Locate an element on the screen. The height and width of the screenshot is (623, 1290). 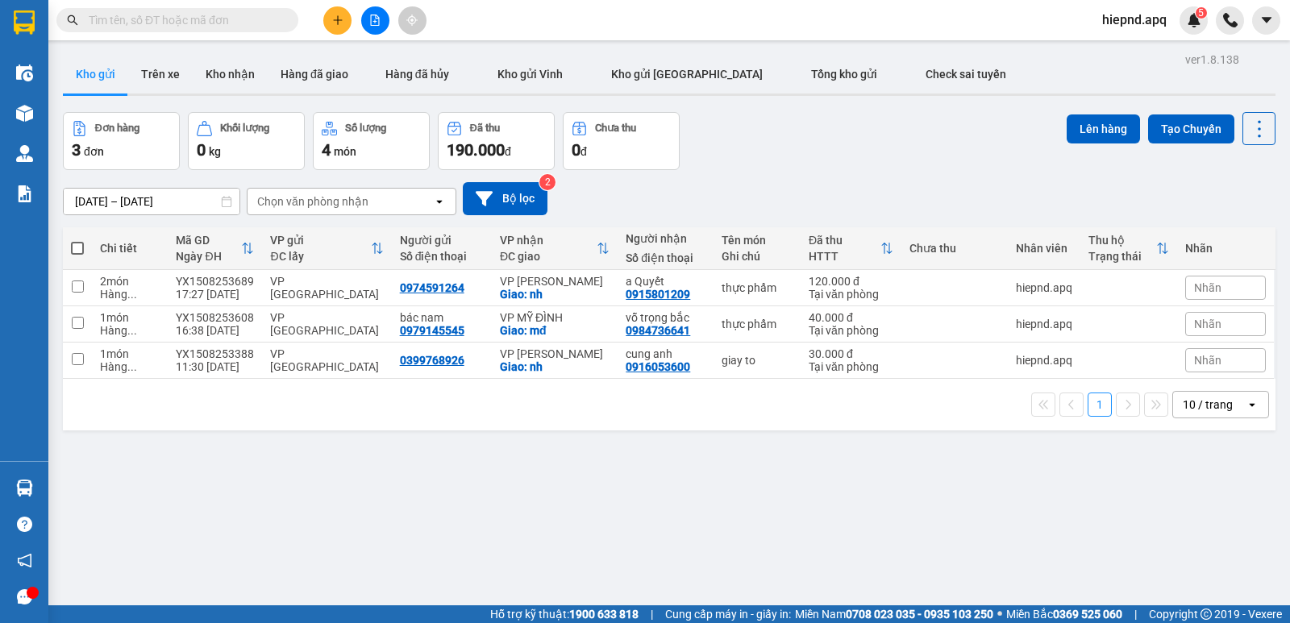
button: Kho nhận is located at coordinates (230, 74).